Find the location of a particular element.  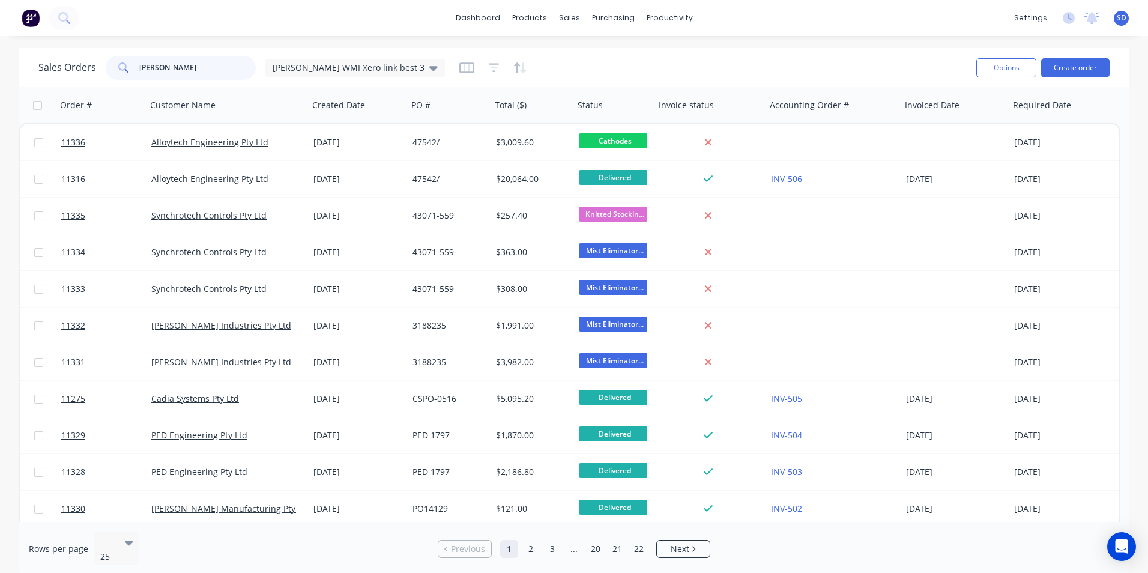

div: Order # is located at coordinates (76, 105).